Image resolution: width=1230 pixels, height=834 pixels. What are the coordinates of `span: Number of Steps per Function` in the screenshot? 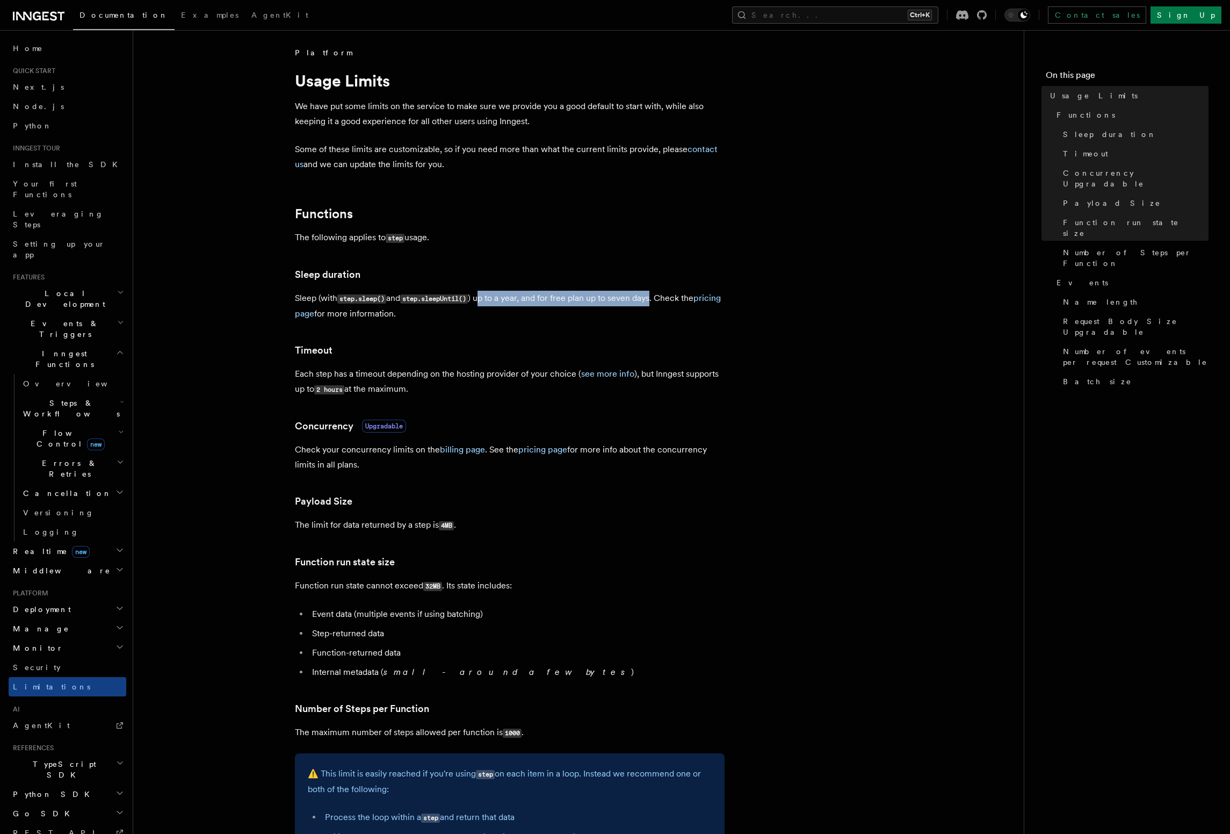 It's located at (1136, 258).